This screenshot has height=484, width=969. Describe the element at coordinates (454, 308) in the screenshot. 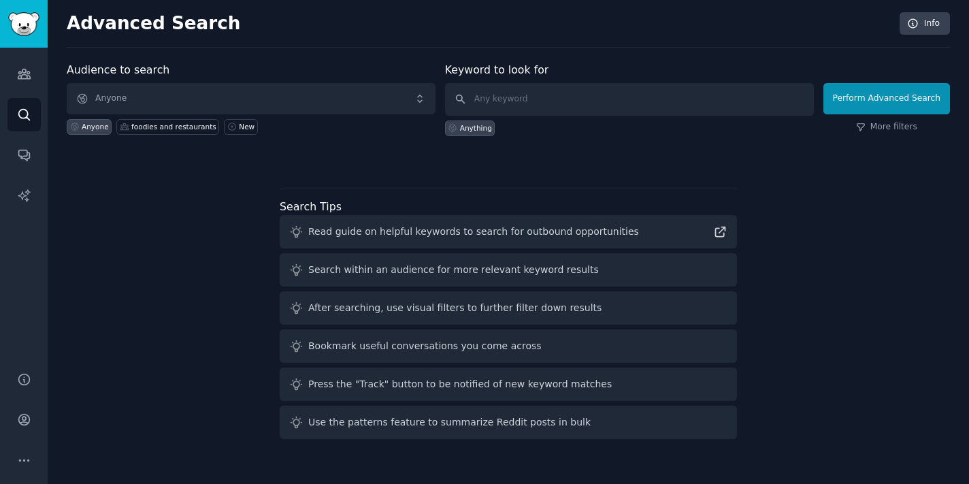

I see `div: After searching, use visual filters to further filter down results` at that location.